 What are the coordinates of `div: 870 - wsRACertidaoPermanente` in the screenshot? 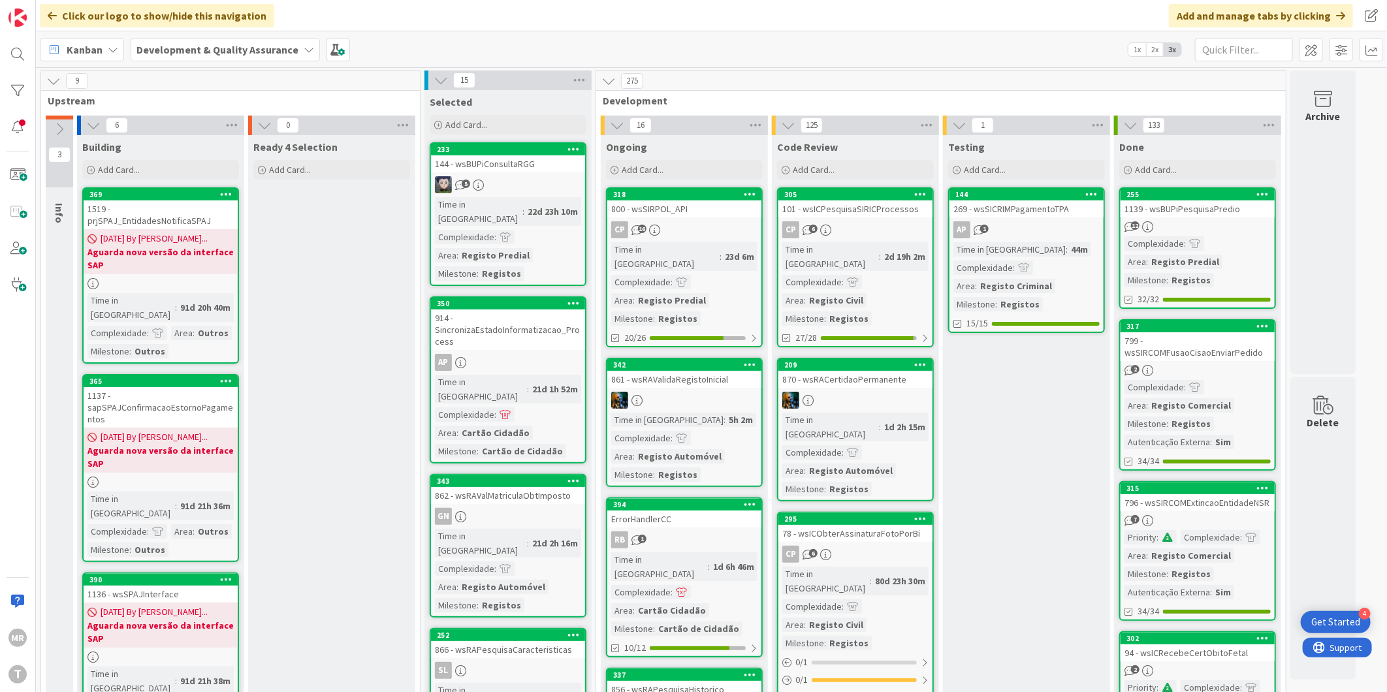 It's located at (856, 379).